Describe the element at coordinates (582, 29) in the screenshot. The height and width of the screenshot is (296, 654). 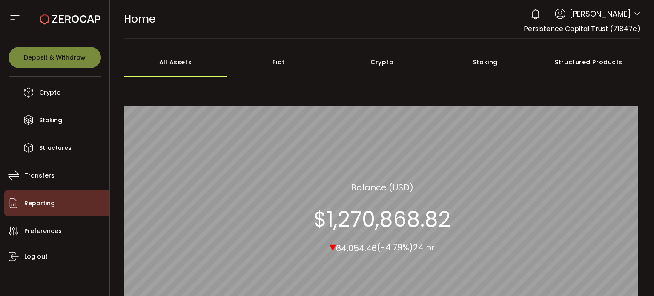
I see `span: Persistence Capital Trust (71847c)` at that location.